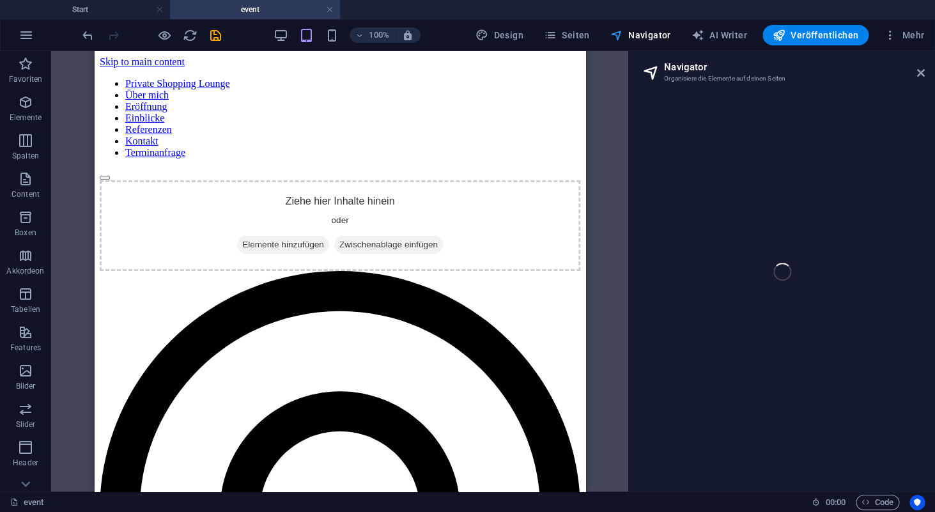 This screenshot has height=512, width=935. I want to click on span: Elemente hinzufügen, so click(189, 194).